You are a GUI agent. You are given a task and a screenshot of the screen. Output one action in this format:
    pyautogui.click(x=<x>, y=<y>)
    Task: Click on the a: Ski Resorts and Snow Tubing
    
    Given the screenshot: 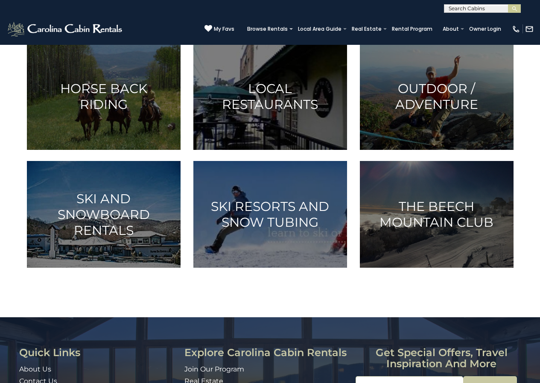 What is the action you would take?
    pyautogui.click(x=270, y=214)
    